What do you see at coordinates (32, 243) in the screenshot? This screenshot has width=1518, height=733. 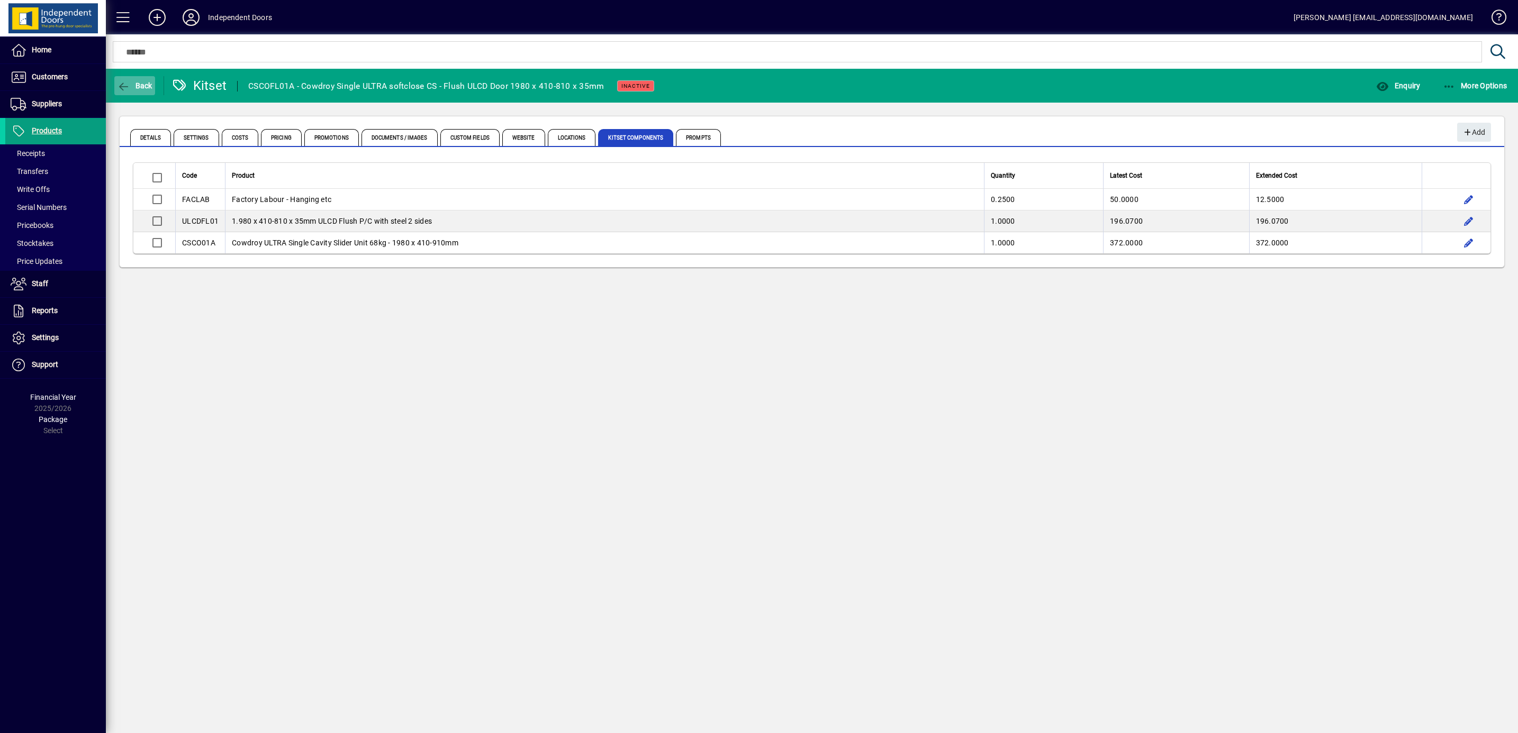 I see `span: Stocktakes` at bounding box center [32, 243].